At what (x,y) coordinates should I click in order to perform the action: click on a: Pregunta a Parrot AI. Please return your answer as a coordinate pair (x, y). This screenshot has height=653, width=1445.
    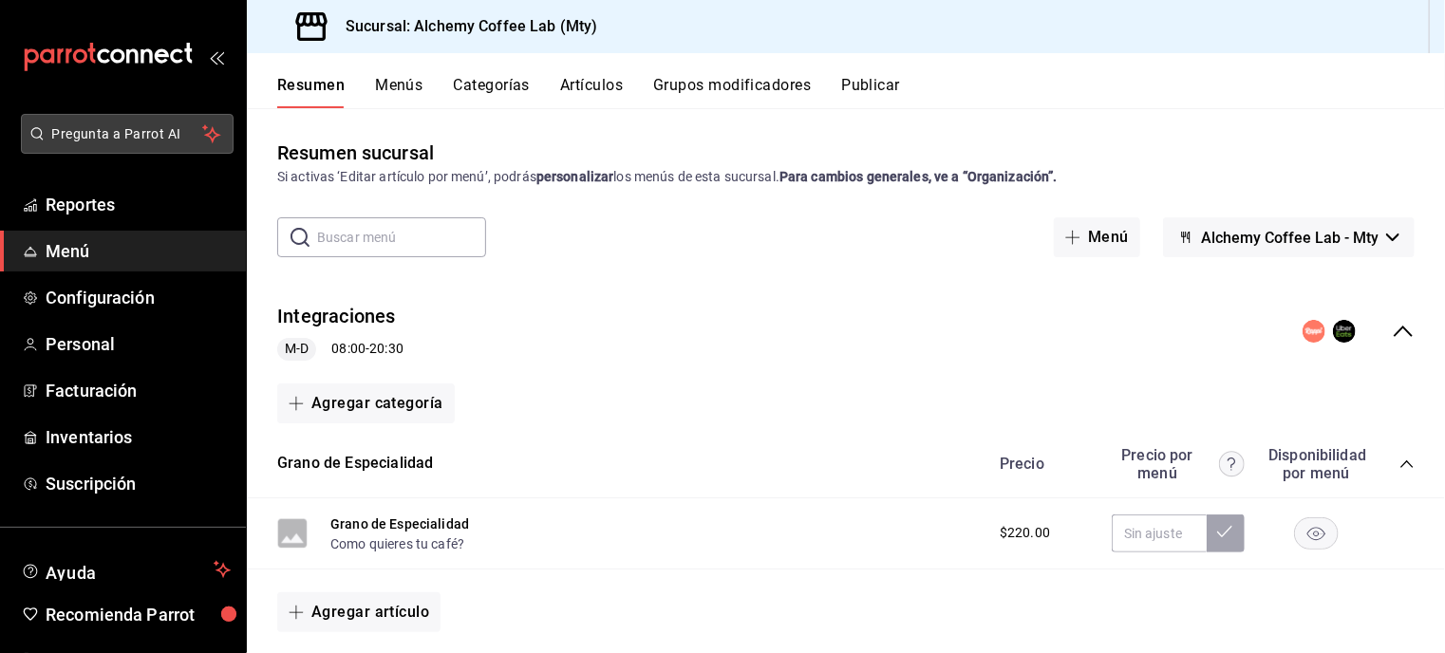
    Looking at the image, I should click on (123, 147).